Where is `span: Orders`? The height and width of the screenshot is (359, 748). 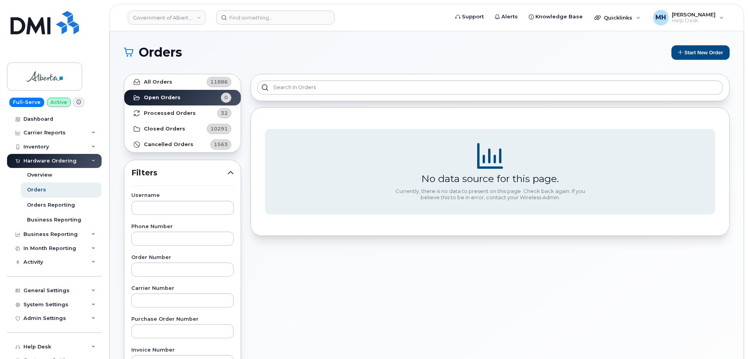 span: Orders is located at coordinates (160, 52).